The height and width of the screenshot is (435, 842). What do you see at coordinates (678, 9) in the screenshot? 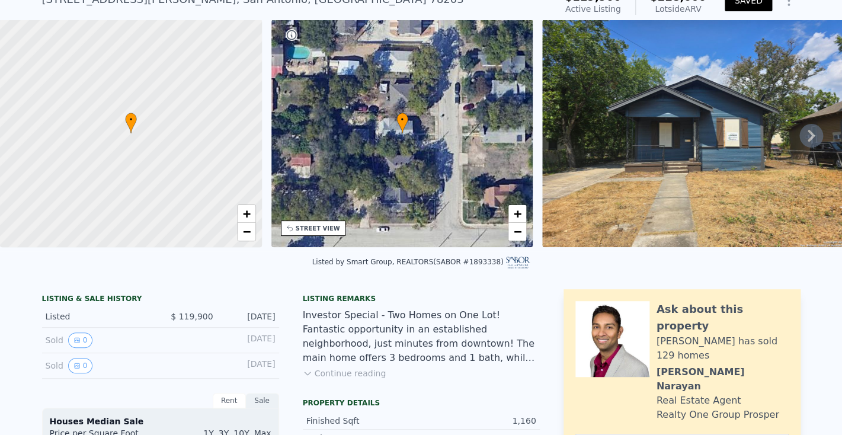
I see `div: Lotside ARV` at bounding box center [678, 9].